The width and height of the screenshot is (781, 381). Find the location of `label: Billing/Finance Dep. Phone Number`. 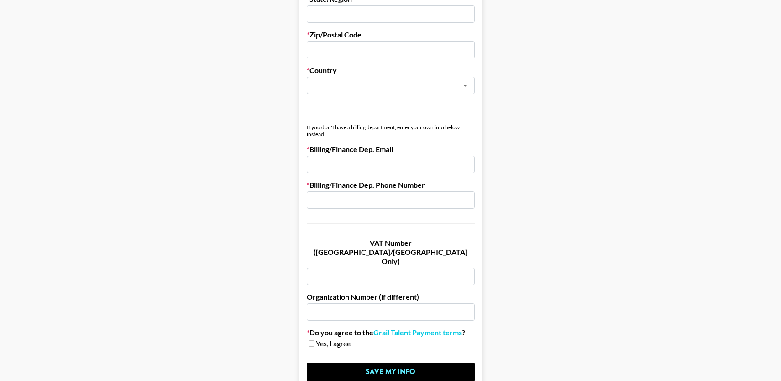

label: Billing/Finance Dep. Phone Number is located at coordinates (391, 185).